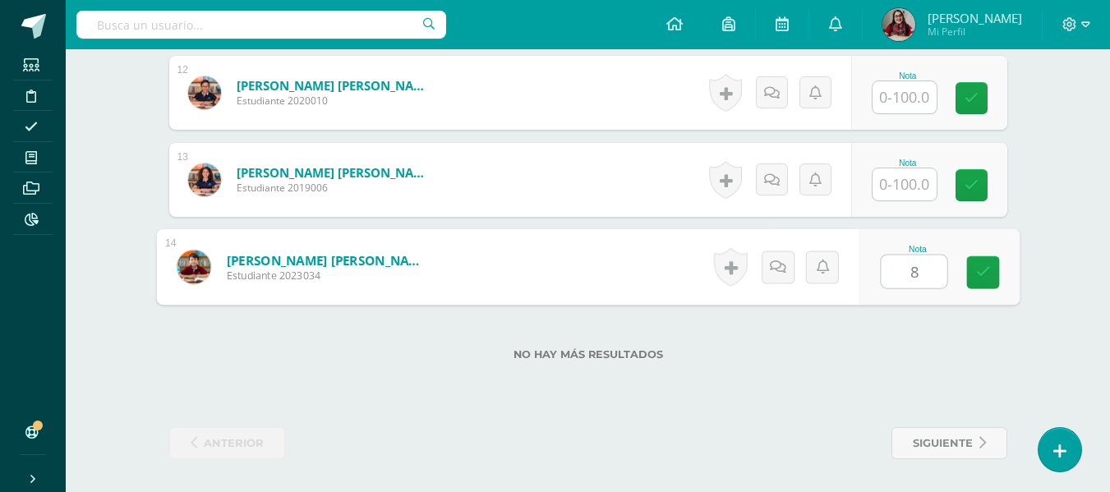 The image size is (1110, 492). Describe the element at coordinates (588, 354) in the screenshot. I see `label: No hay más resultados` at that location.